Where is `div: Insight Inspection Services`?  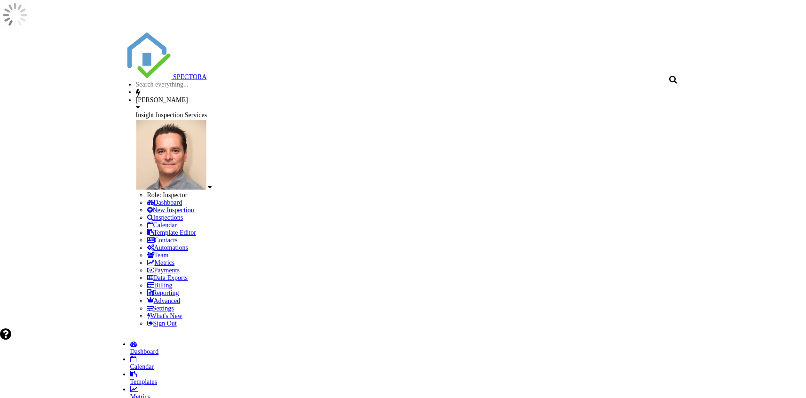 div: Insight Inspection Services is located at coordinates (408, 115).